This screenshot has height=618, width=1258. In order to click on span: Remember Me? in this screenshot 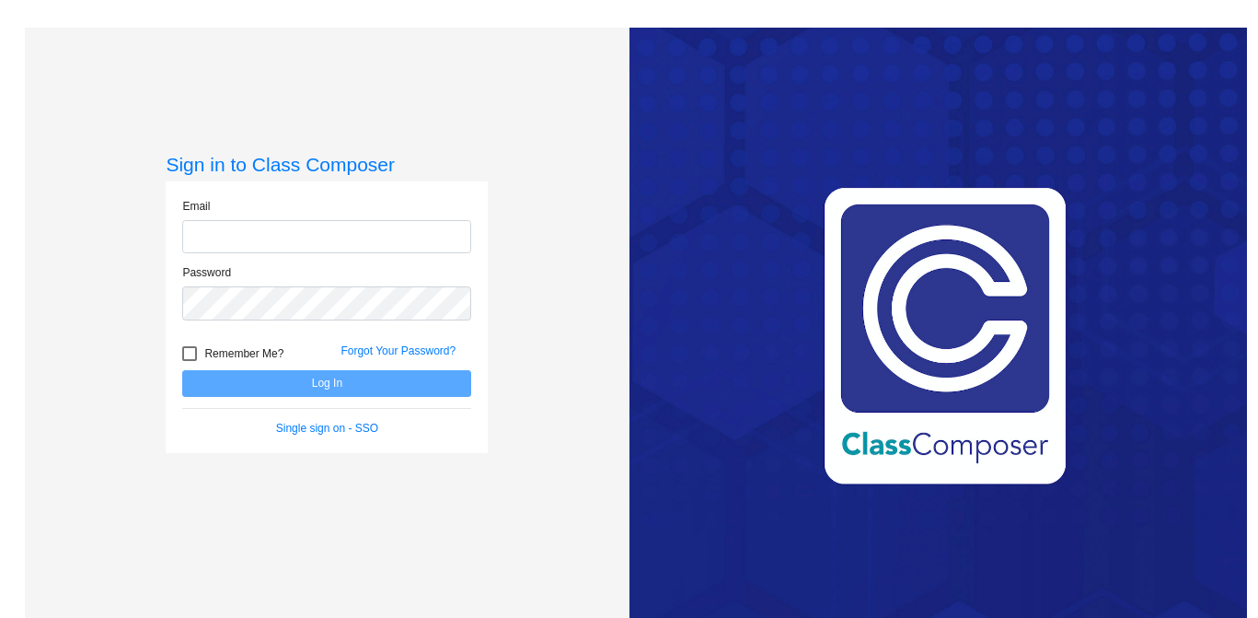, I will do `click(244, 353)`.